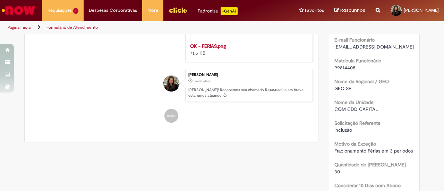 Image resolution: width=444 pixels, height=191 pixels. What do you see at coordinates (202, 81) in the screenshot?
I see `span: um dia atrás` at bounding box center [202, 81].